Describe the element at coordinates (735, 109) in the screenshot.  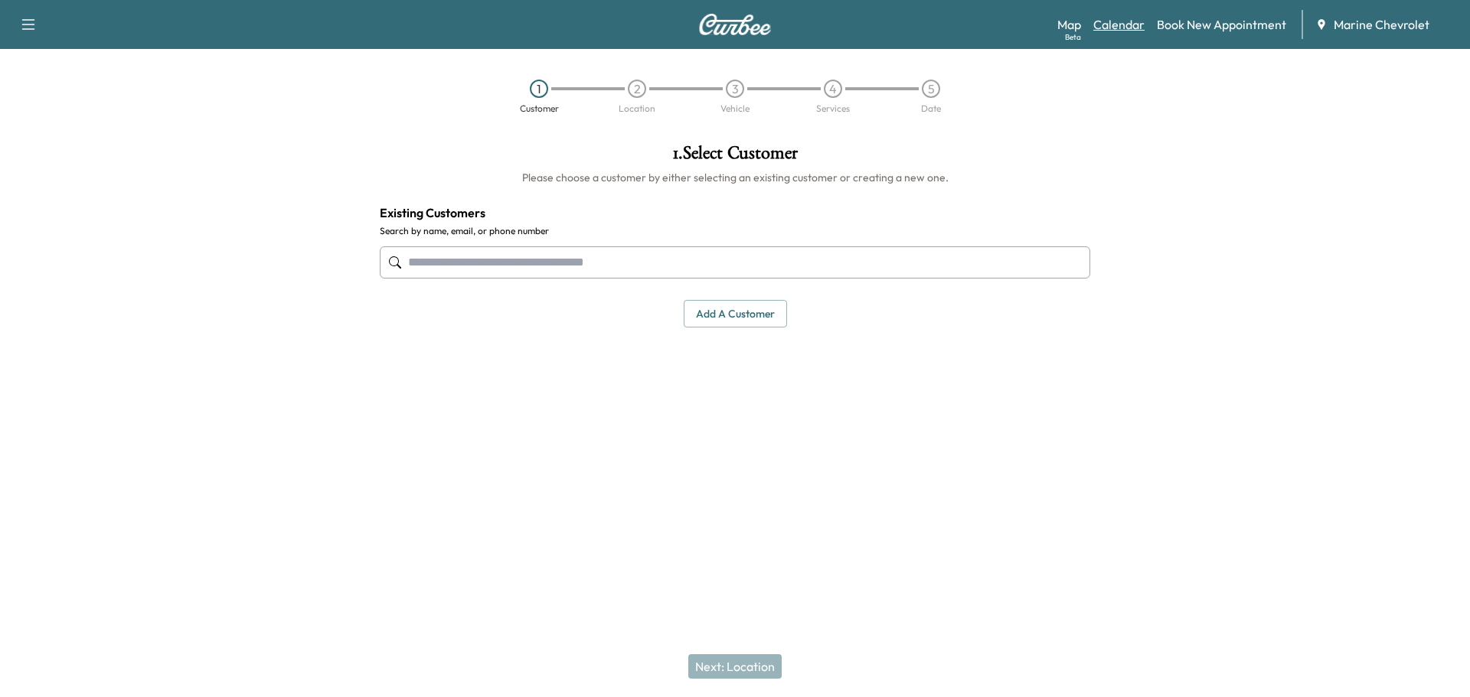
I see `div: Vehicle` at that location.